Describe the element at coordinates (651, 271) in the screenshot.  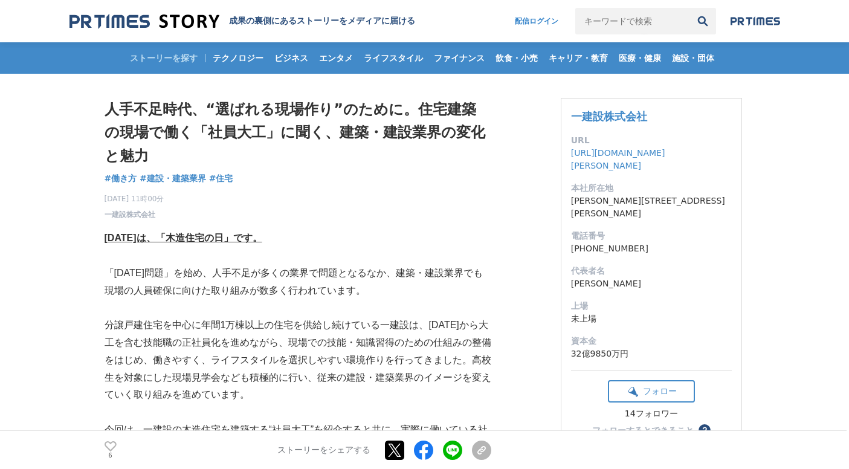
I see `dt: 代表者名` at that location.